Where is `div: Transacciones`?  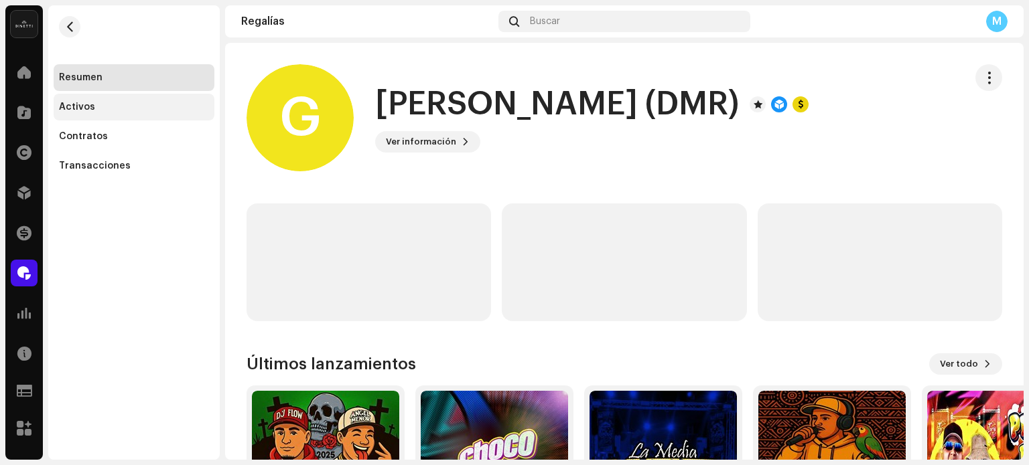
div: Transacciones is located at coordinates (94, 166).